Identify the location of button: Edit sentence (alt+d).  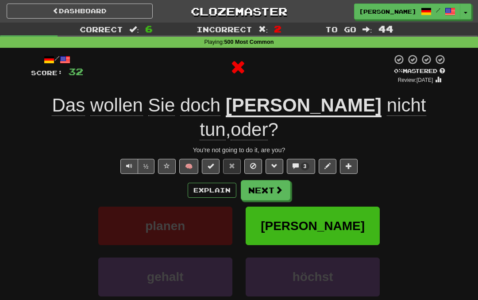
(328, 167).